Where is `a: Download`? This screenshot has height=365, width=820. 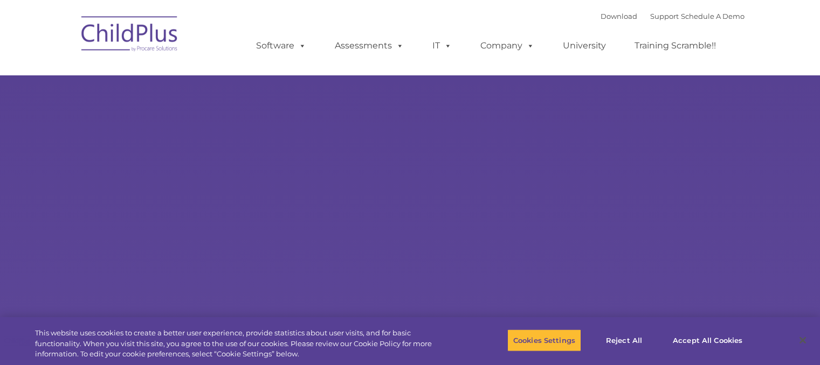
a: Download is located at coordinates (619, 16).